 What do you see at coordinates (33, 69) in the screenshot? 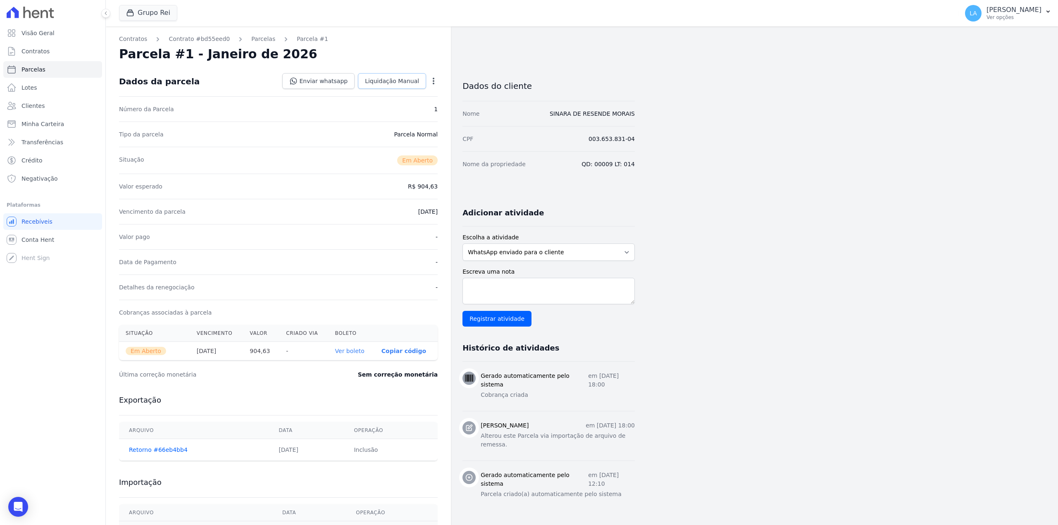
I see `span: Parcelas` at bounding box center [33, 69].